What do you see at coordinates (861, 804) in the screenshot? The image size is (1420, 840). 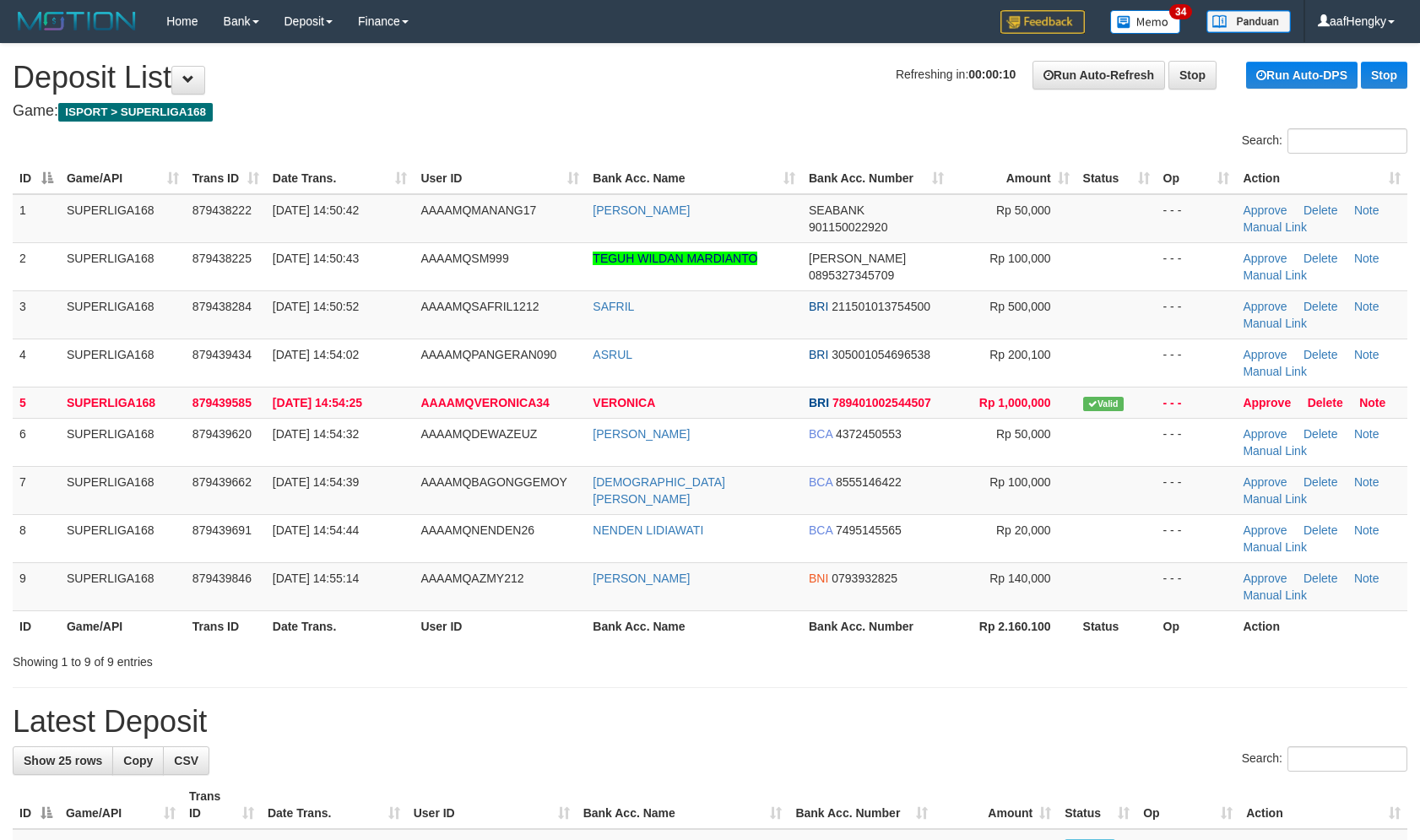 I see `th: Bank Acc. Number: activate to sort column ascending` at bounding box center [861, 804].